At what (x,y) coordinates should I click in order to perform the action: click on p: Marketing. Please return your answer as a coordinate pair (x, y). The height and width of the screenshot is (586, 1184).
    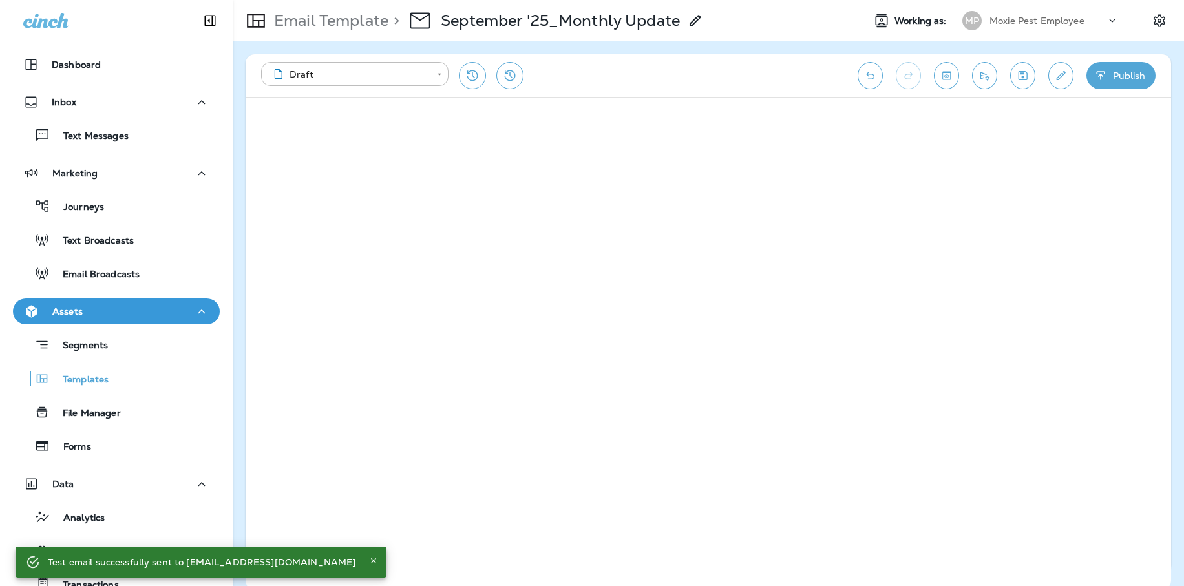
    Looking at the image, I should click on (75, 173).